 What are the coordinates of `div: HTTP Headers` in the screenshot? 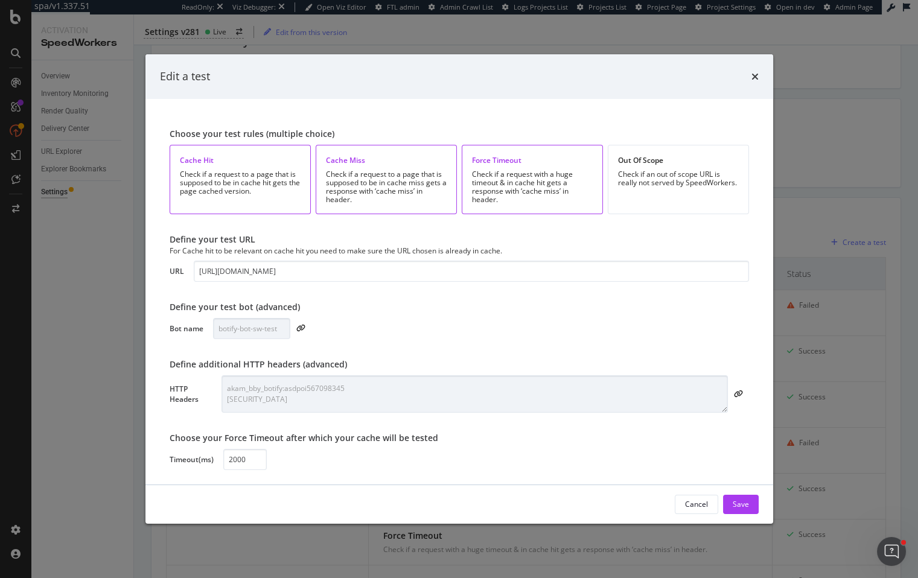 It's located at (191, 394).